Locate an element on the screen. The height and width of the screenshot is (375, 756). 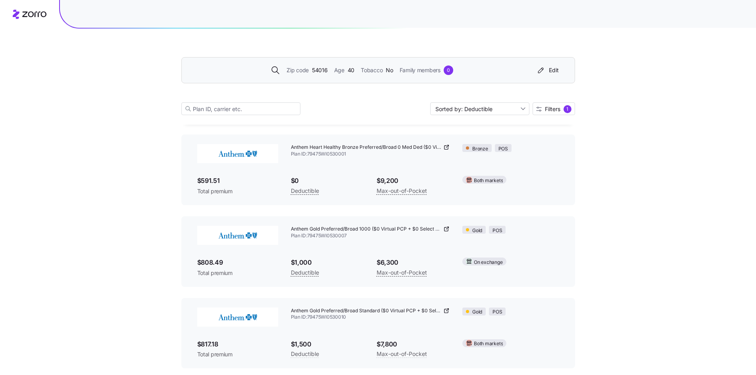
span: Bronze is located at coordinates (480, 149).